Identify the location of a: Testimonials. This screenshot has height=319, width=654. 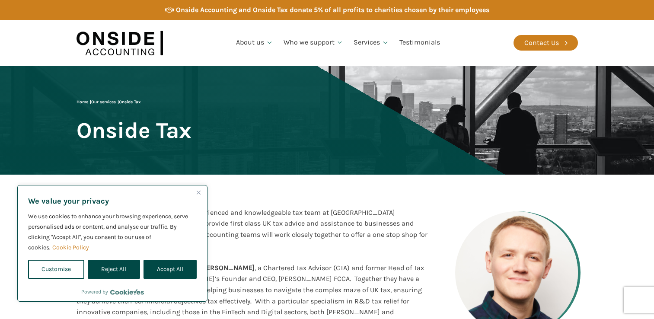
(420, 43).